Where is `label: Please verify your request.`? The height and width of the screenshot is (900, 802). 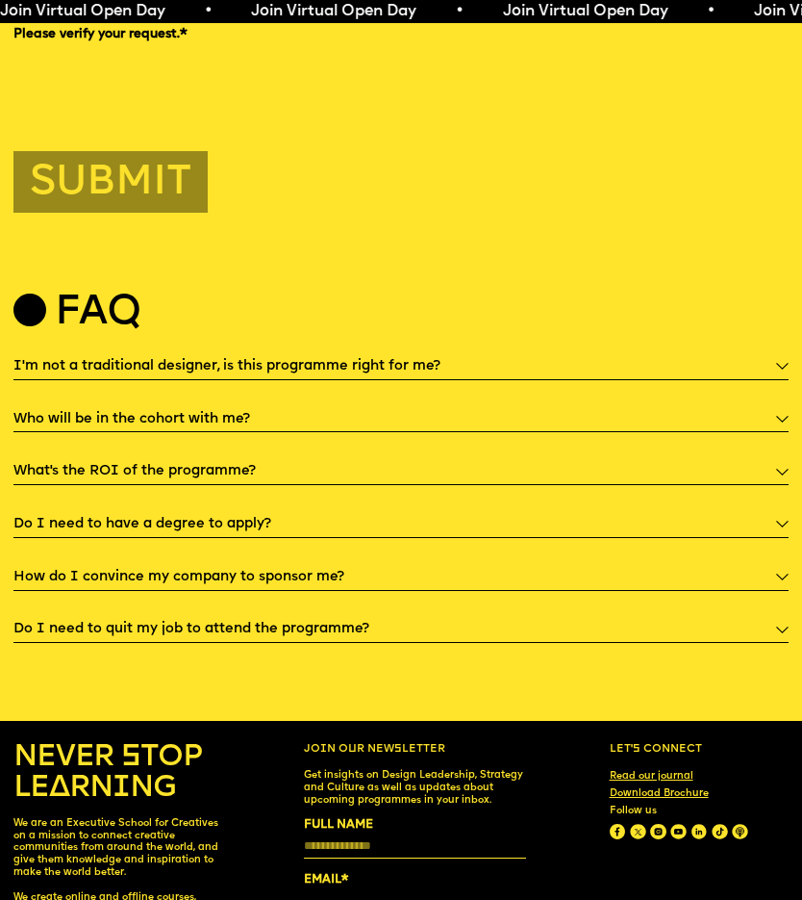 label: Please verify your request. is located at coordinates (400, 35).